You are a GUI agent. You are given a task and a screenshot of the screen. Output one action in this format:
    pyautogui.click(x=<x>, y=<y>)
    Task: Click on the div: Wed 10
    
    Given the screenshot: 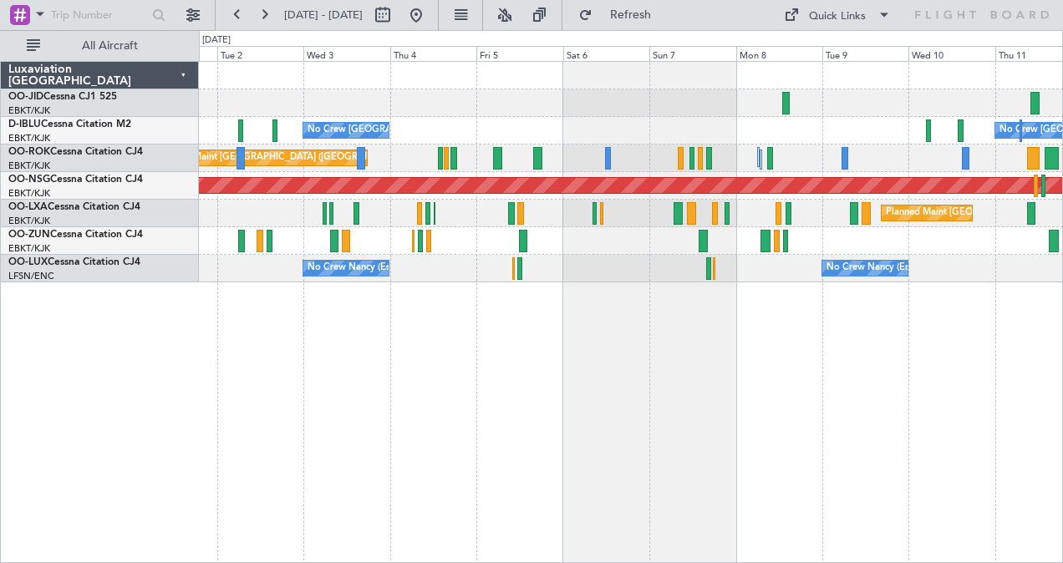 What is the action you would take?
    pyautogui.click(x=951, y=53)
    